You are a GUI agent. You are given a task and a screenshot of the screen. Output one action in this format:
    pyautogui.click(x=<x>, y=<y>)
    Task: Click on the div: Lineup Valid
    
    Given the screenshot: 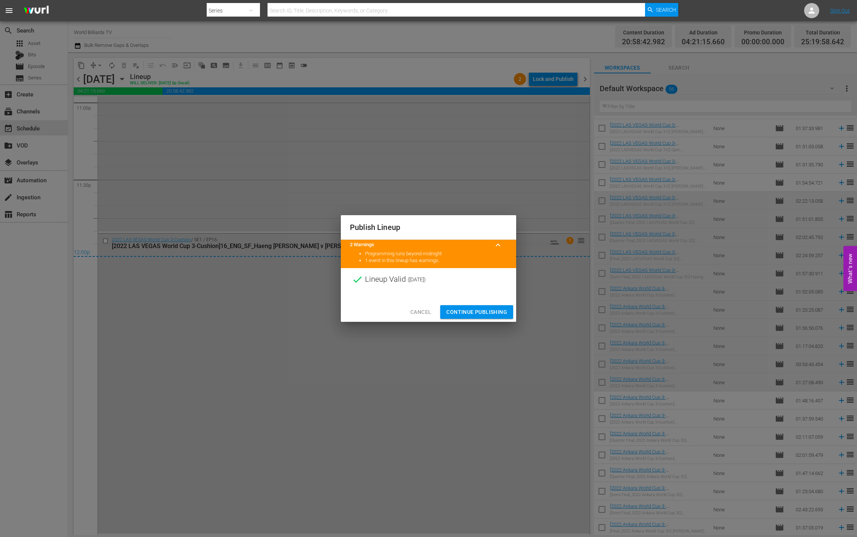 What is the action you would take?
    pyautogui.click(x=428, y=279)
    